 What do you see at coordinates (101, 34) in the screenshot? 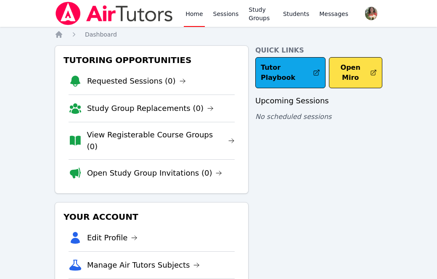
I see `span: Dashboard` at bounding box center [101, 34].